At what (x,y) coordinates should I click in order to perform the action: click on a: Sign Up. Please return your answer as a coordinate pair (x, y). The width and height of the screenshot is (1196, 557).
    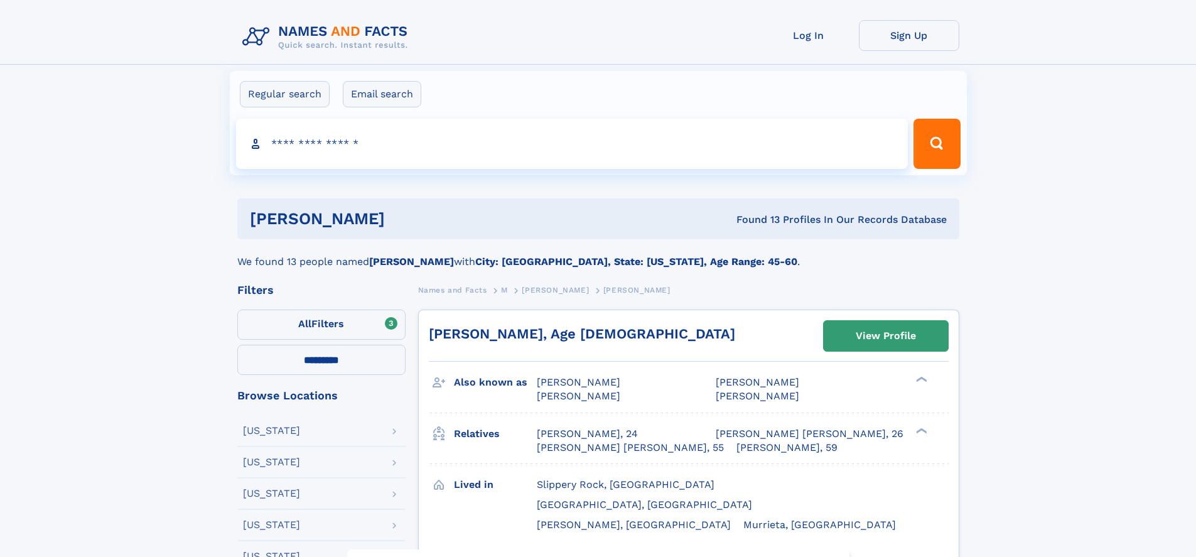
    Looking at the image, I should click on (909, 35).